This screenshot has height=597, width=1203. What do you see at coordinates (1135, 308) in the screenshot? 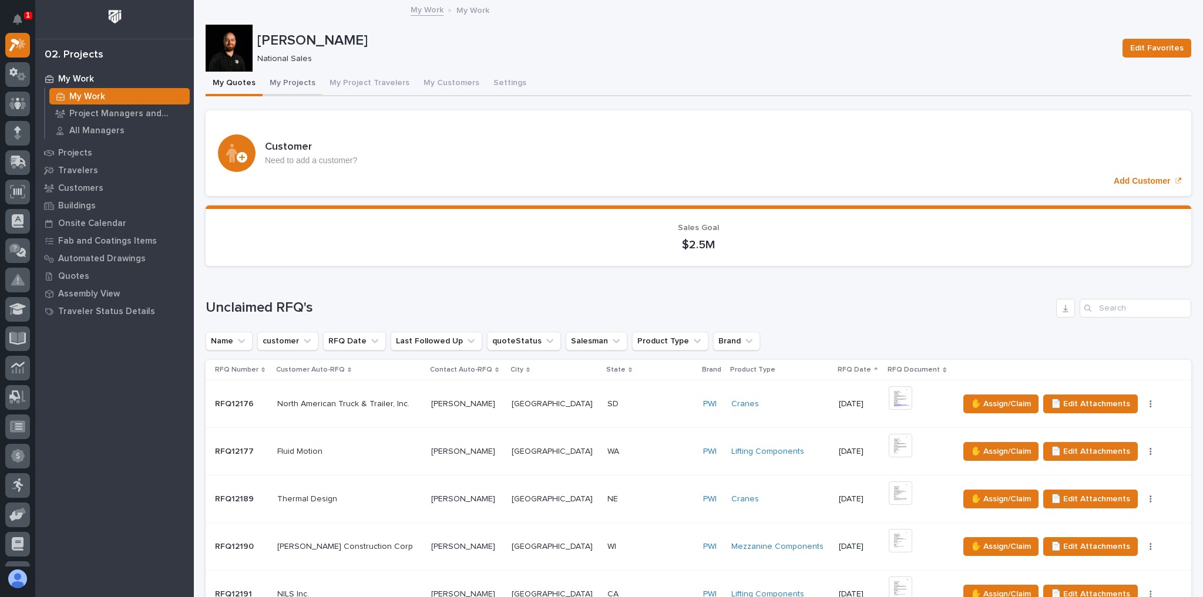
I see `input: Search` at bounding box center [1135, 308].